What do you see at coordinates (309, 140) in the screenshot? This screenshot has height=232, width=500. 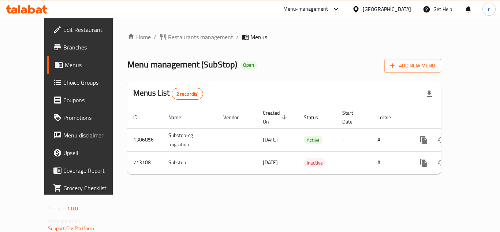 I see `table: enhanced table` at bounding box center [309, 140].